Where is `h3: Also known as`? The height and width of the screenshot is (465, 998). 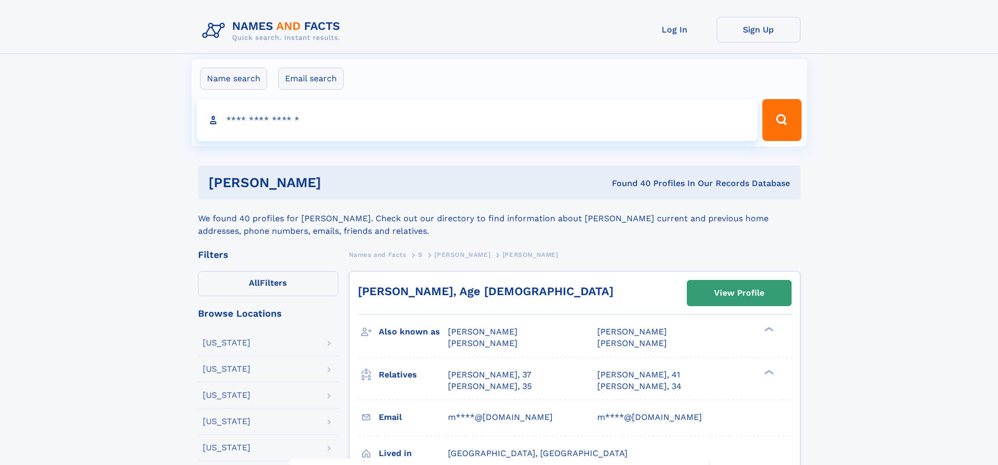 h3: Also known as is located at coordinates (413, 332).